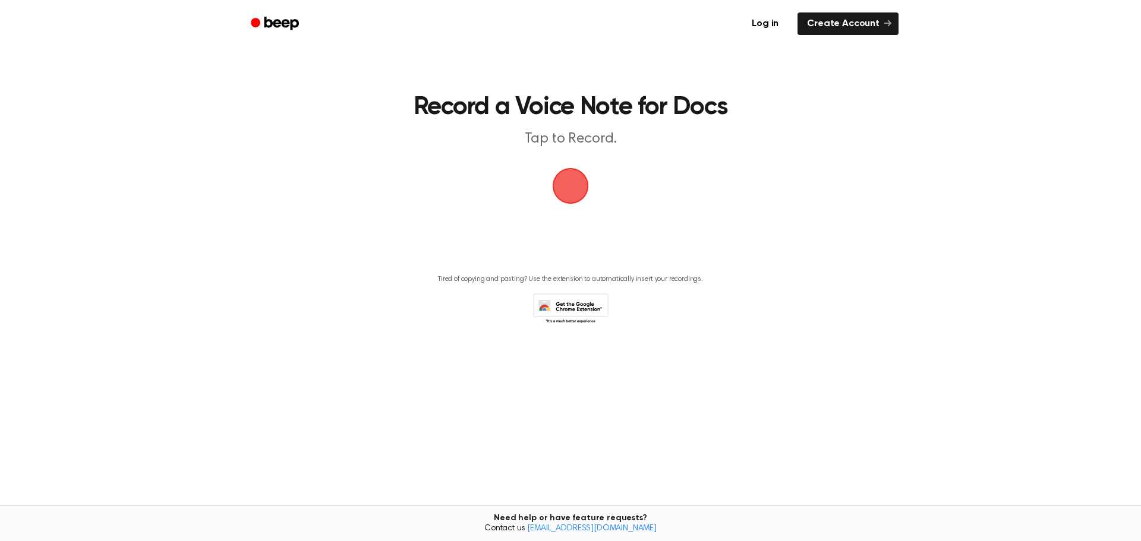 The width and height of the screenshot is (1141, 541). What do you see at coordinates (571, 530) in the screenshot?
I see `span: Contact us` at bounding box center [571, 530].